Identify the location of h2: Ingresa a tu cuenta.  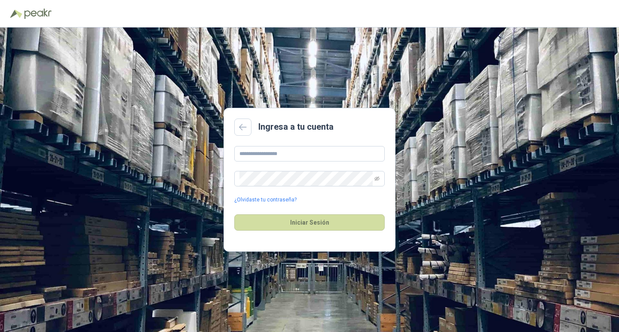
(296, 127).